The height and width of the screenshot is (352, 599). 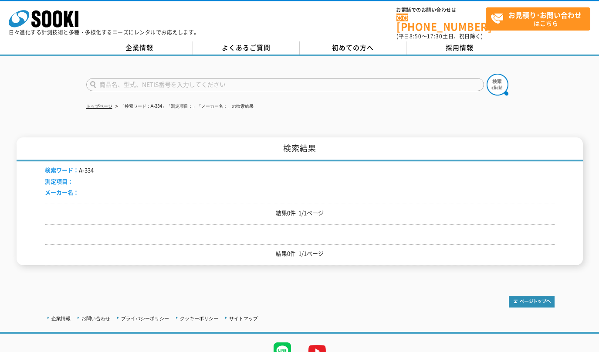 What do you see at coordinates (184, 106) in the screenshot?
I see `li: 「検索ワード：A-334」「測定項目：」「メーカー名：」の検索結果` at bounding box center [184, 106].